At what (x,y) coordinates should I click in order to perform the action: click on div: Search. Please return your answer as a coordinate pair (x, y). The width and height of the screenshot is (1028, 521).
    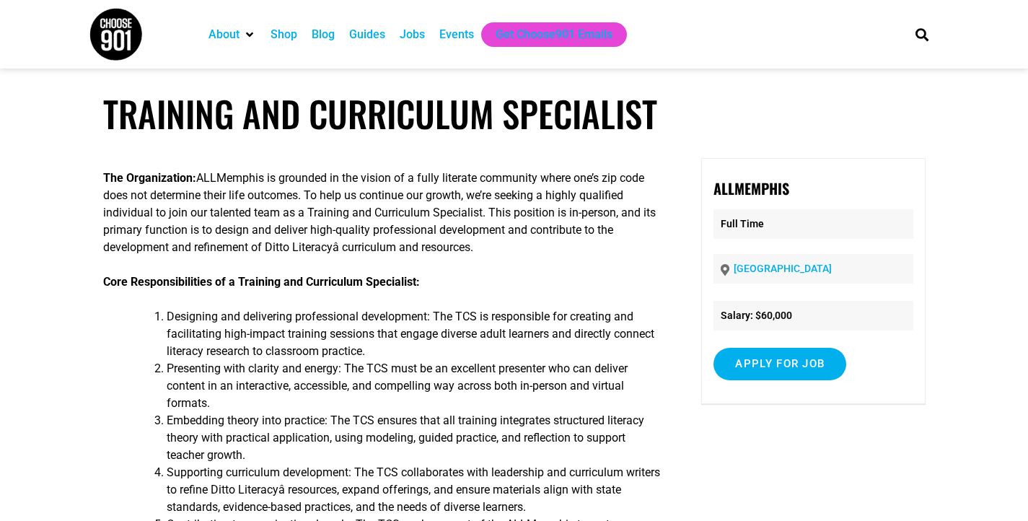
    Looking at the image, I should click on (921, 34).